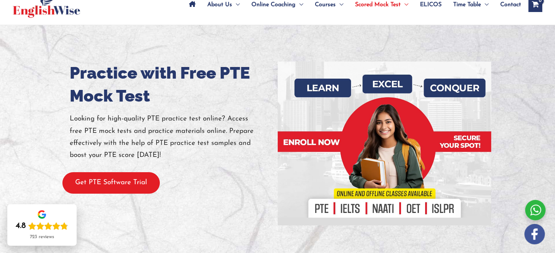 The image size is (555, 253). I want to click on button: Get PTE Software Trial, so click(111, 183).